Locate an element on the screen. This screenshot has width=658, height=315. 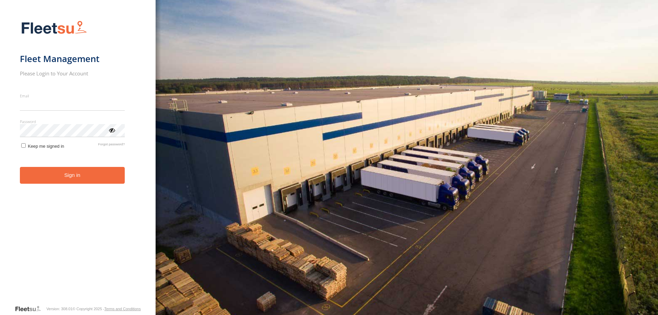
label: Password is located at coordinates (72, 121).